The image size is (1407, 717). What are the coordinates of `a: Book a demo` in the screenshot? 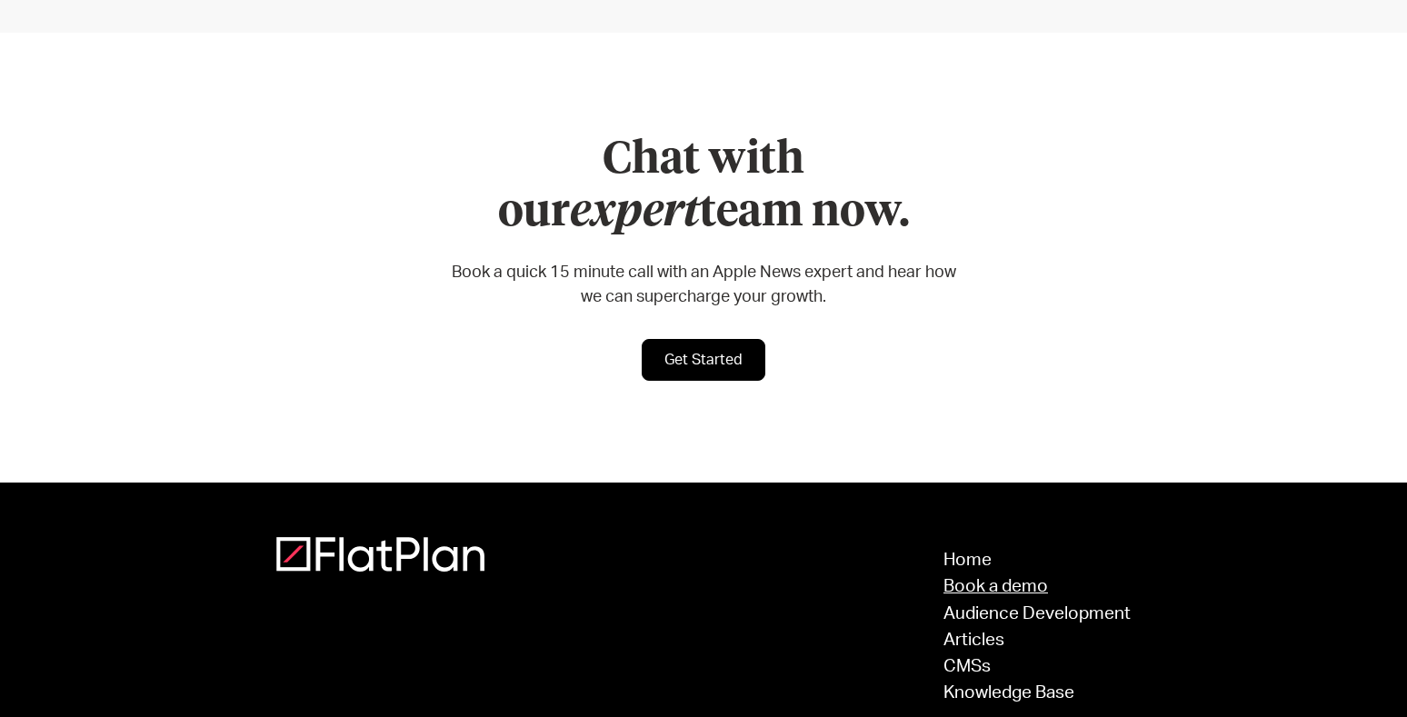 It's located at (1037, 586).